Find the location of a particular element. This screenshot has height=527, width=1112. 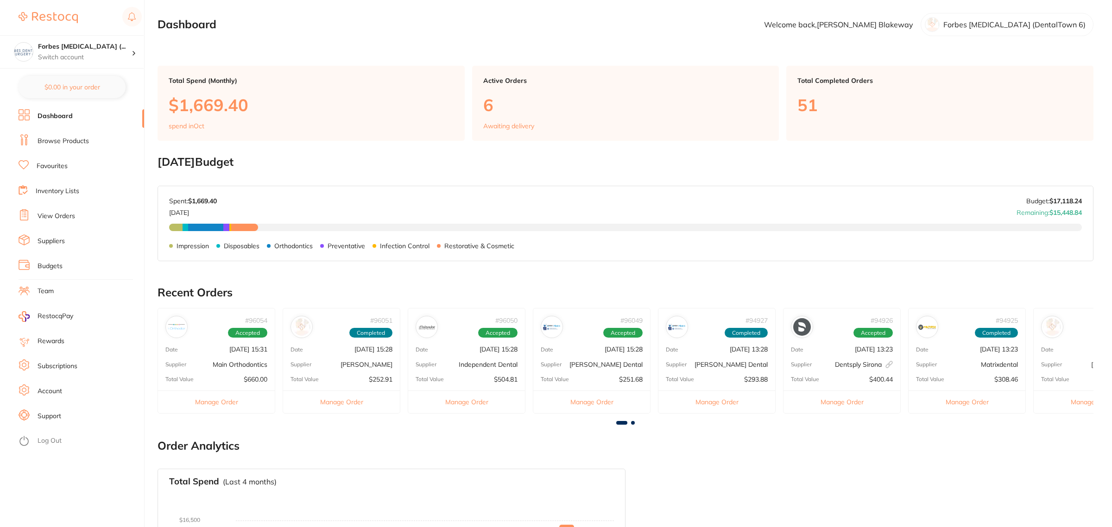

h2: Order Analytics is located at coordinates (625, 446).